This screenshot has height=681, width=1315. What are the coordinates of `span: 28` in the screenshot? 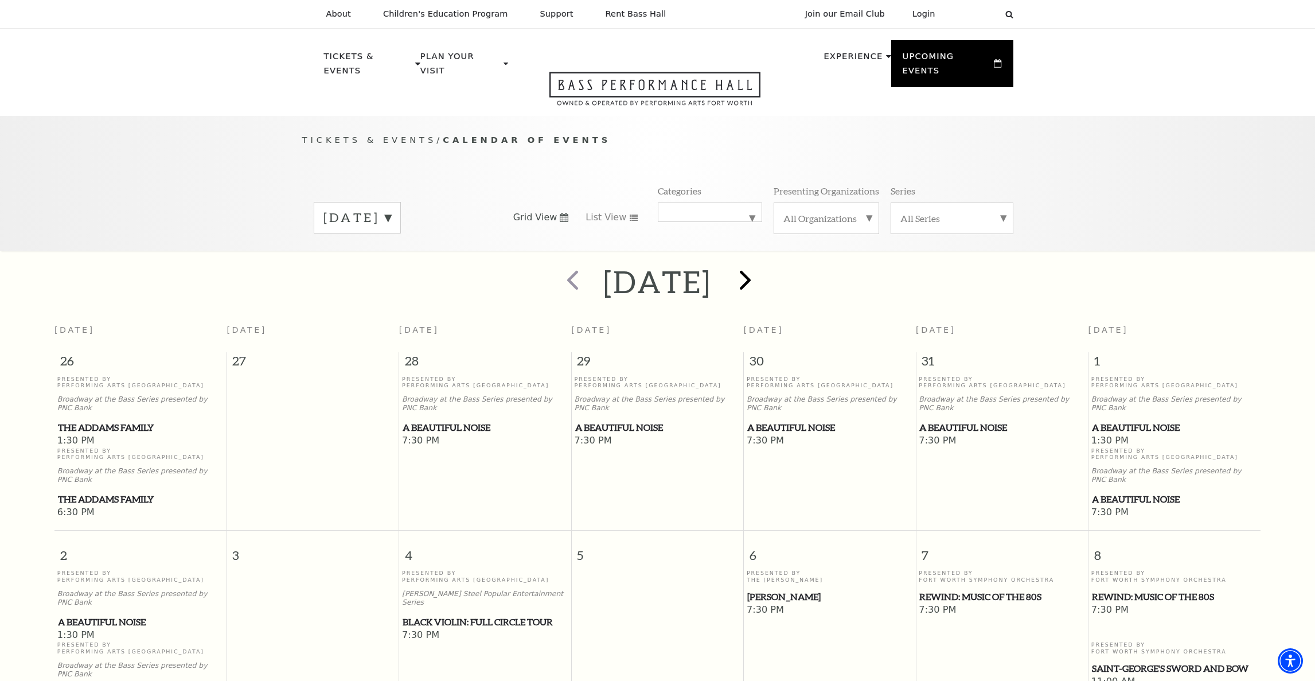 It's located at (485, 364).